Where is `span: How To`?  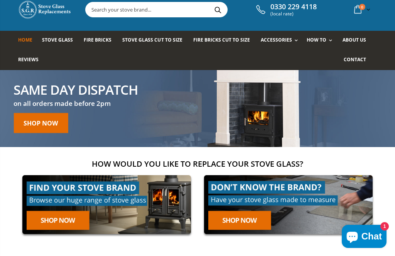 span: How To is located at coordinates (316, 40).